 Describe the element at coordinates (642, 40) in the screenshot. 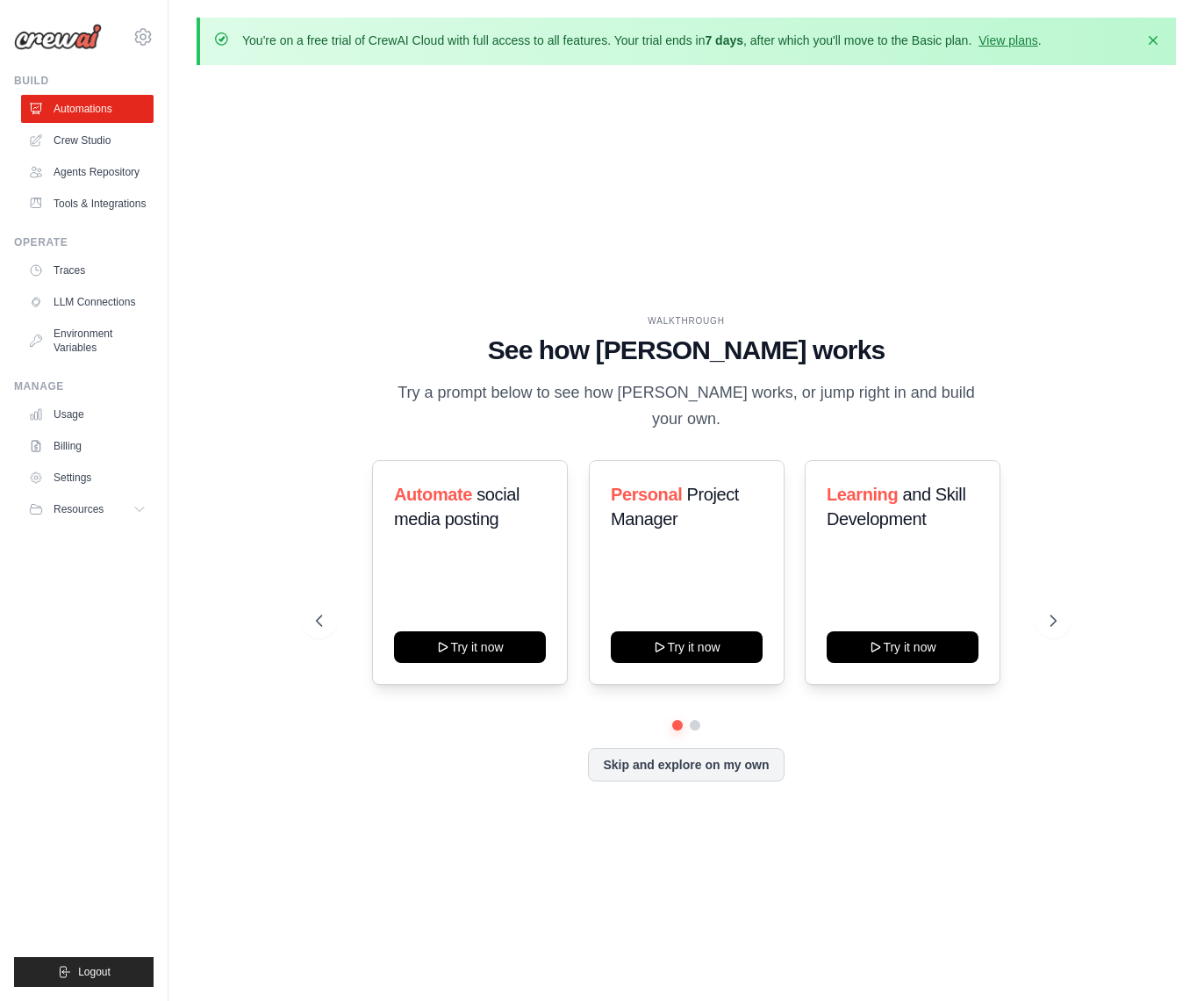

I see `p: You're on a free trial of CrewAI Cloud with full access to all features. Your trial ends in , aft...` at that location.